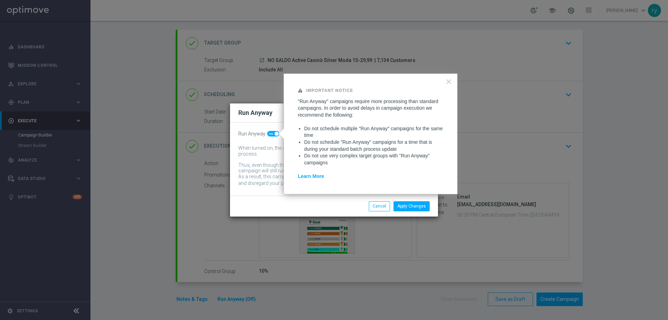 This screenshot has height=320, width=668. What do you see at coordinates (374, 146) in the screenshot?
I see `li: Do not schedule "Run Anyway" campaigns for a time that is during your standard batch process update` at bounding box center [374, 146].